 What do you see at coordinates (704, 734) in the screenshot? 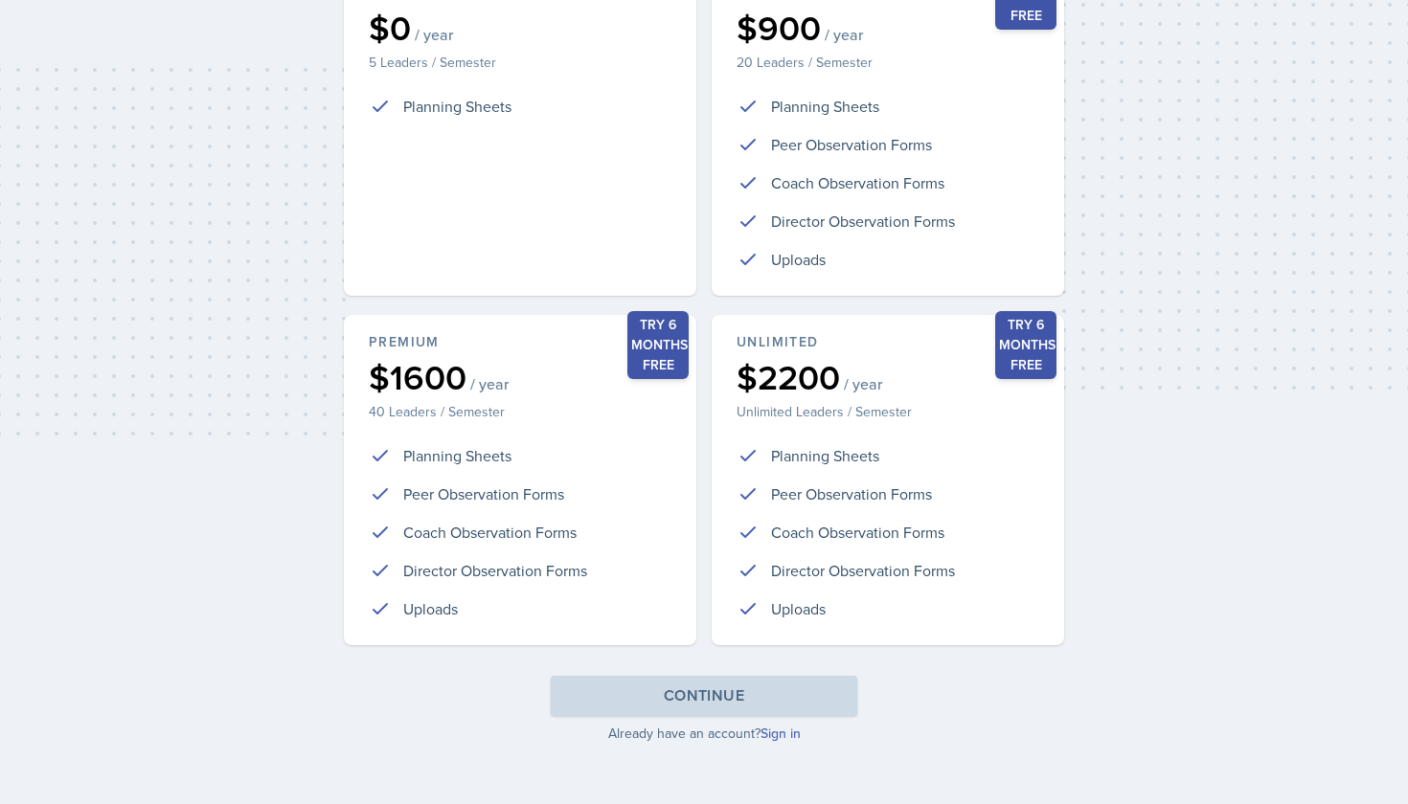
I see `p: Already have an account?` at bounding box center [704, 734].